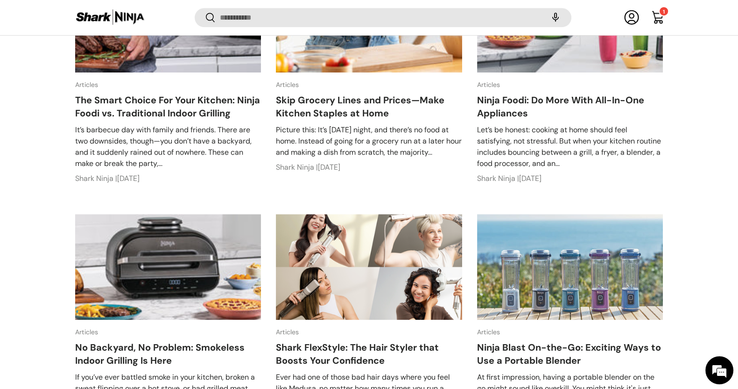 This screenshot has height=389, width=738. What do you see at coordinates (160, 354) in the screenshot?
I see `a: No Backyard, No Problem: Smokeless Indoor Grilling Is Here` at bounding box center [160, 354].